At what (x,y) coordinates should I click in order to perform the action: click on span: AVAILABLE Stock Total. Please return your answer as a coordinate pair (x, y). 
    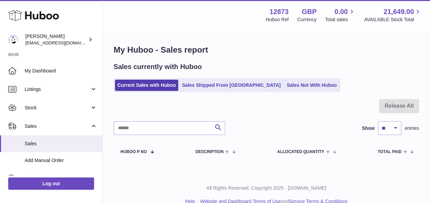
    Looking at the image, I should click on (393, 20).